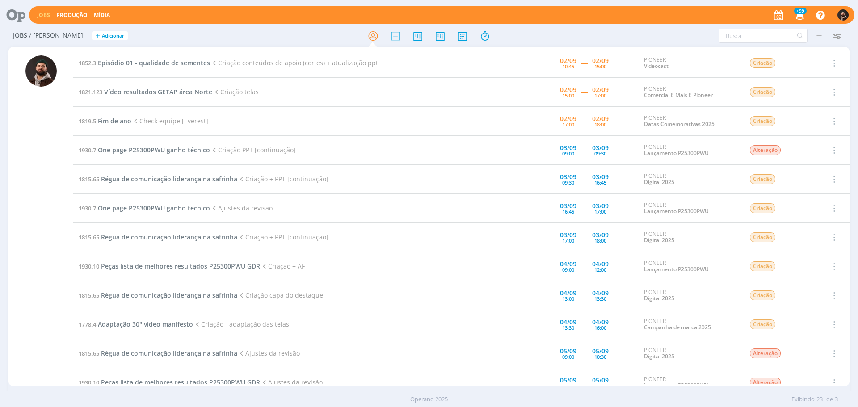 This screenshot has width=858, height=407. Describe the element at coordinates (145, 324) in the screenshot. I see `span: Adaptação 30'' vídeo manifesto` at that location.